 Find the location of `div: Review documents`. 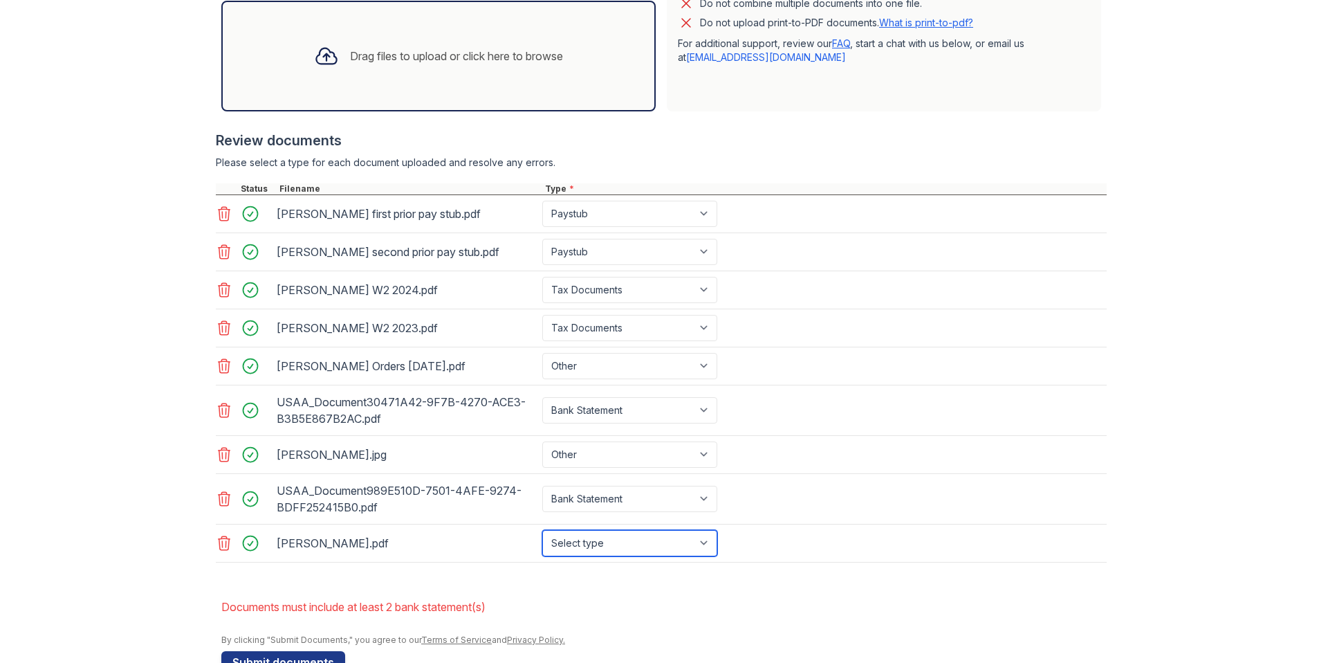

div: Review documents is located at coordinates (661, 140).